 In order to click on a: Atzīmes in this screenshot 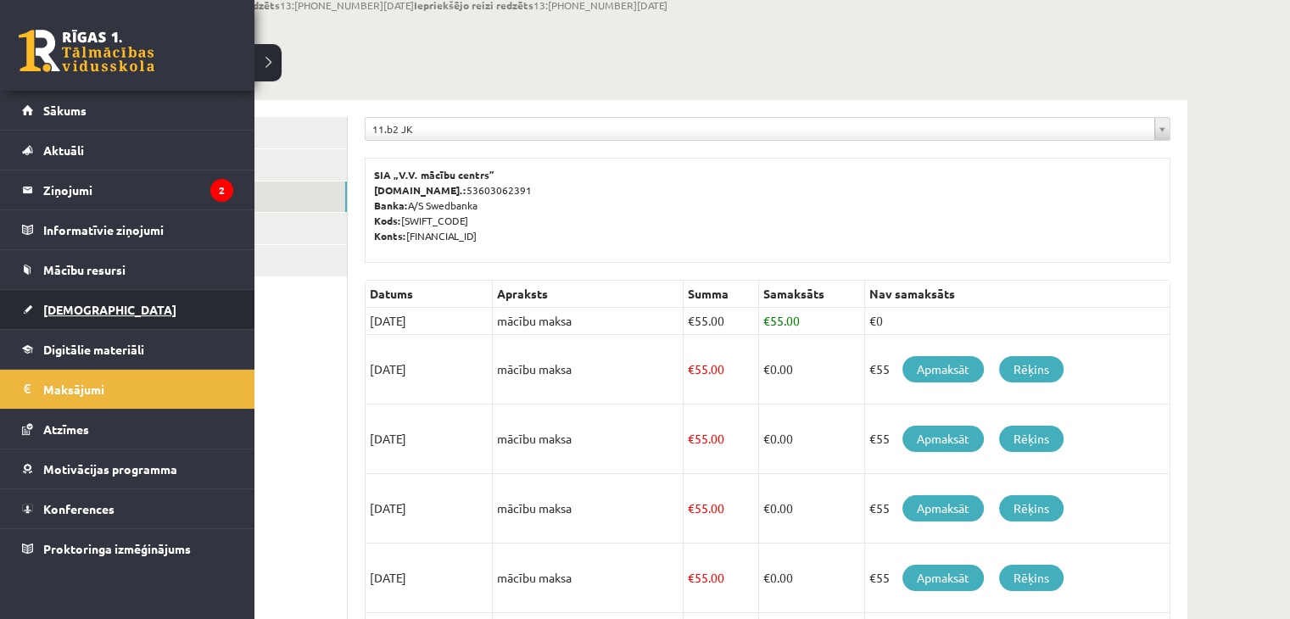, I will do `click(127, 429)`.